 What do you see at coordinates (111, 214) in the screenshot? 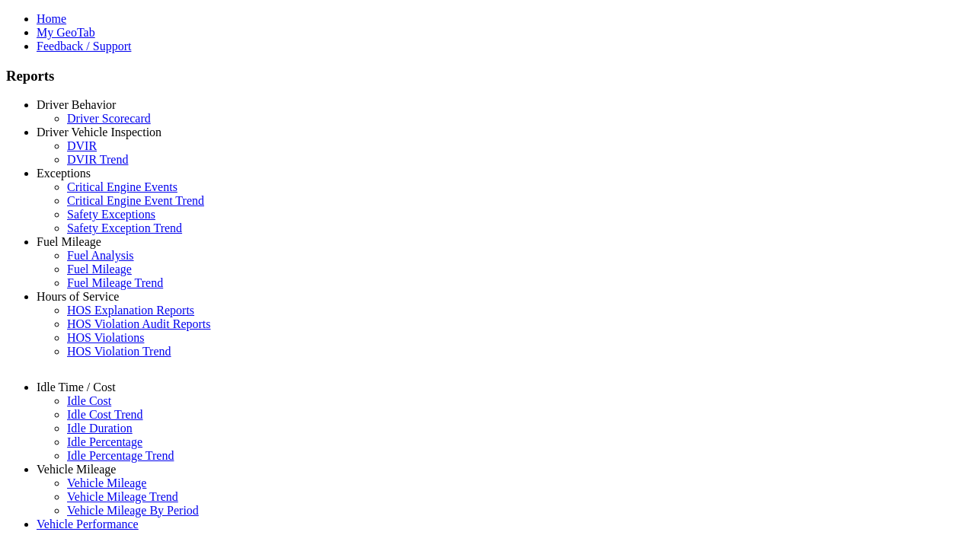
I see `a: Safety Exceptions` at bounding box center [111, 214].